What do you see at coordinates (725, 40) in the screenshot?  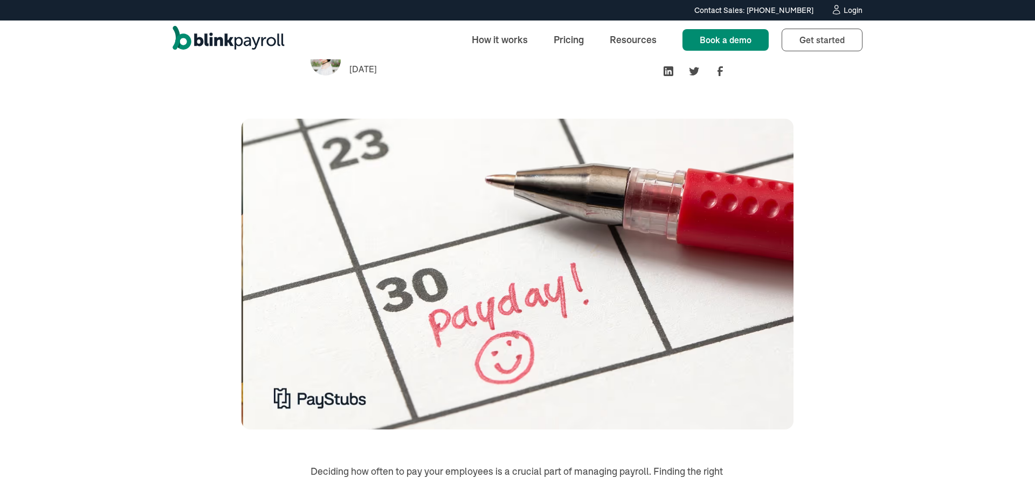 I see `a: Book a demo` at bounding box center [725, 40].